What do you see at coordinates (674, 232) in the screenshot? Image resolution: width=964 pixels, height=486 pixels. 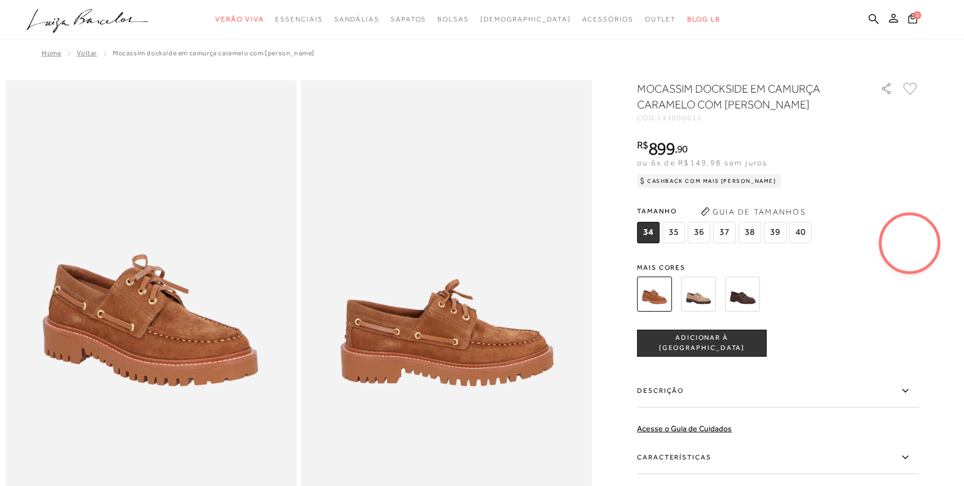 I see `span: 35` at bounding box center [674, 232].